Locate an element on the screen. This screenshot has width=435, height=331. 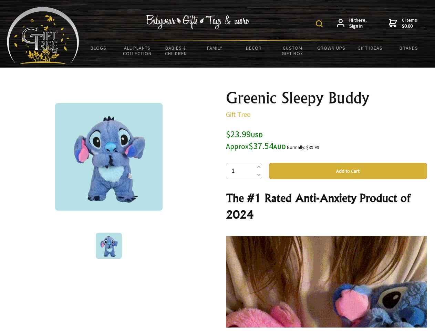
img: Babyware - Gifts - Toys and more... is located at coordinates (43, 36).